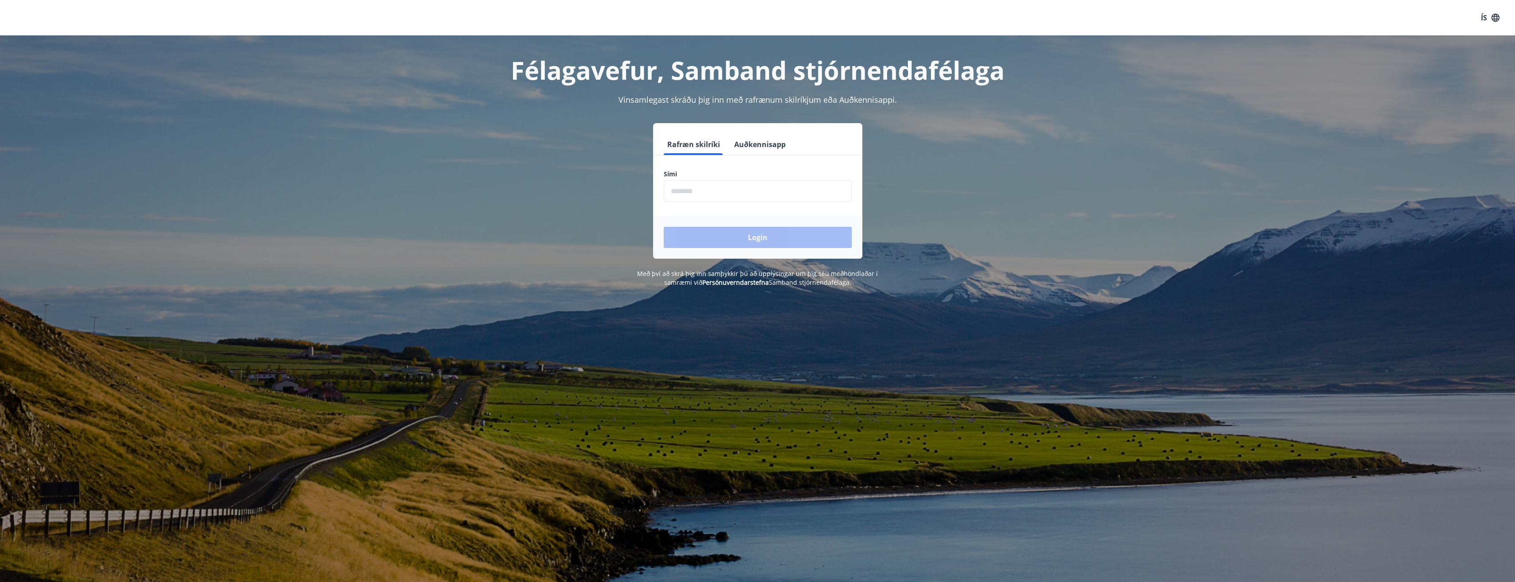  Describe the element at coordinates (1490, 18) in the screenshot. I see `button: ÍS` at that location.